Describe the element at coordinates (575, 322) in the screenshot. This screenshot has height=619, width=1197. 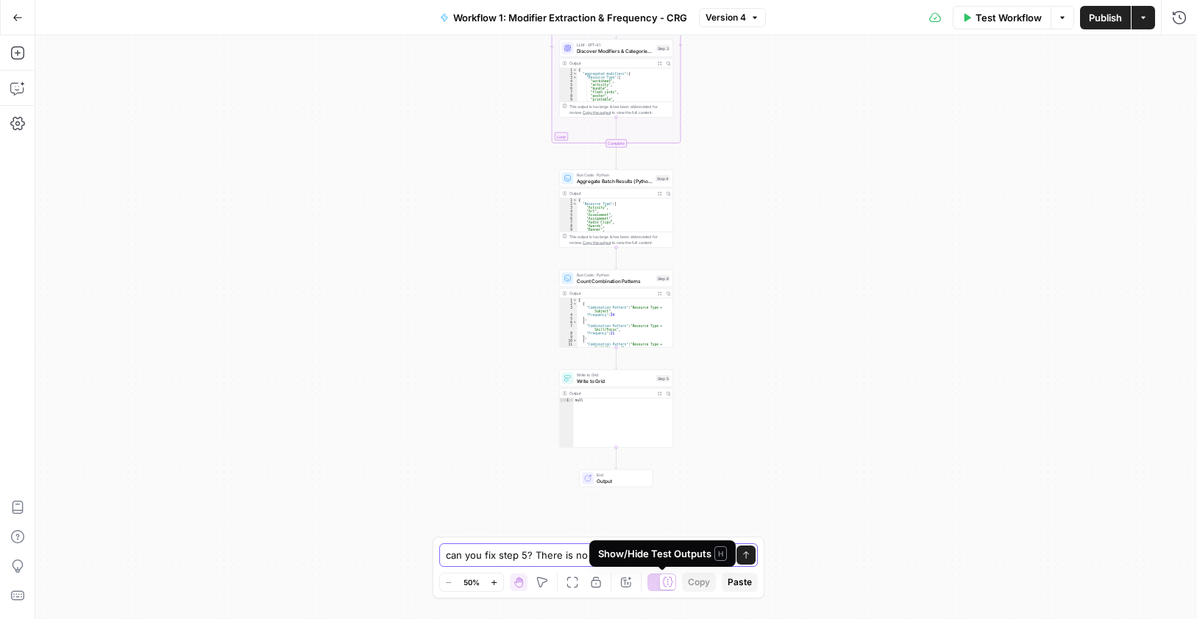
I see `span: Toggle code folding, rows 6 through 9` at that location.